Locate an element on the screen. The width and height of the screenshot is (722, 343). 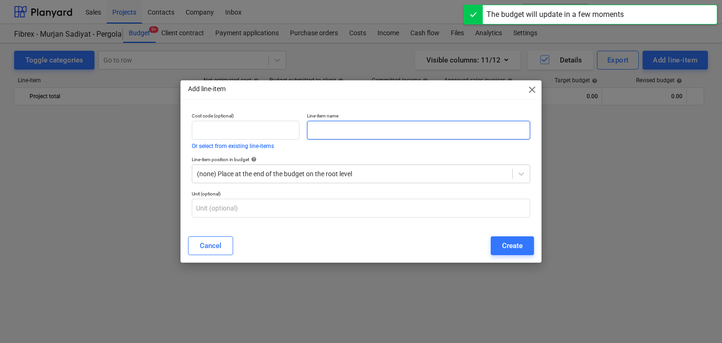
button: Create is located at coordinates (512, 246).